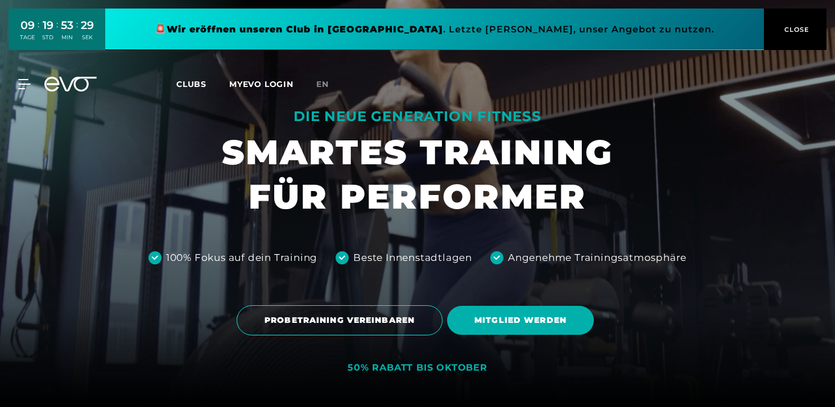 Image resolution: width=835 pixels, height=407 pixels. I want to click on div: TAGE, so click(27, 38).